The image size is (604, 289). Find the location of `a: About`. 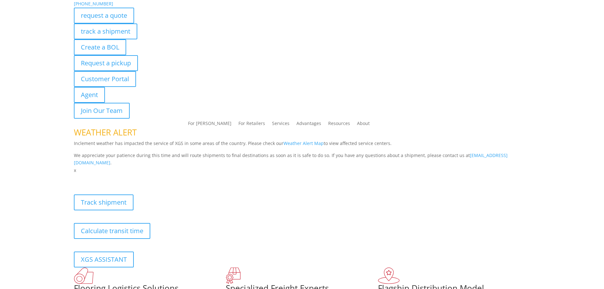

a: About is located at coordinates (364, 125).